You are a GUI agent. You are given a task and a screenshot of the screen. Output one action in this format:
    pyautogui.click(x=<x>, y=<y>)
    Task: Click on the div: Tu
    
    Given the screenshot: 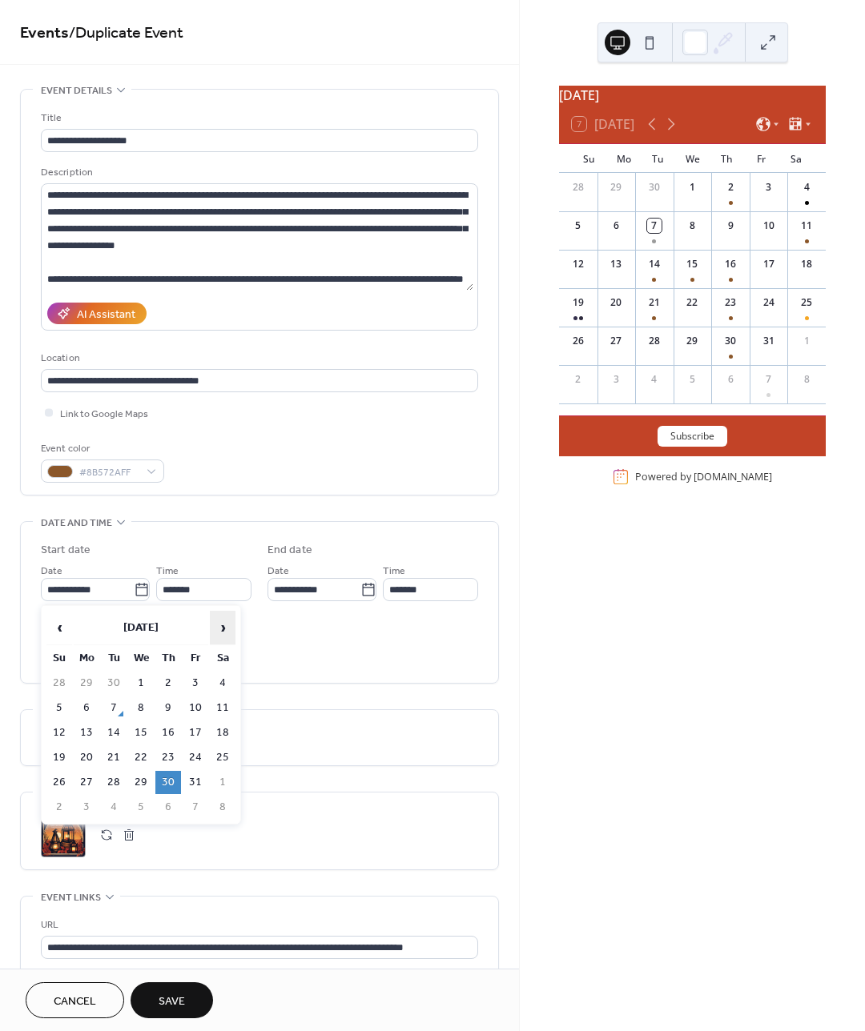 What is the action you would take?
    pyautogui.click(x=657, y=159)
    